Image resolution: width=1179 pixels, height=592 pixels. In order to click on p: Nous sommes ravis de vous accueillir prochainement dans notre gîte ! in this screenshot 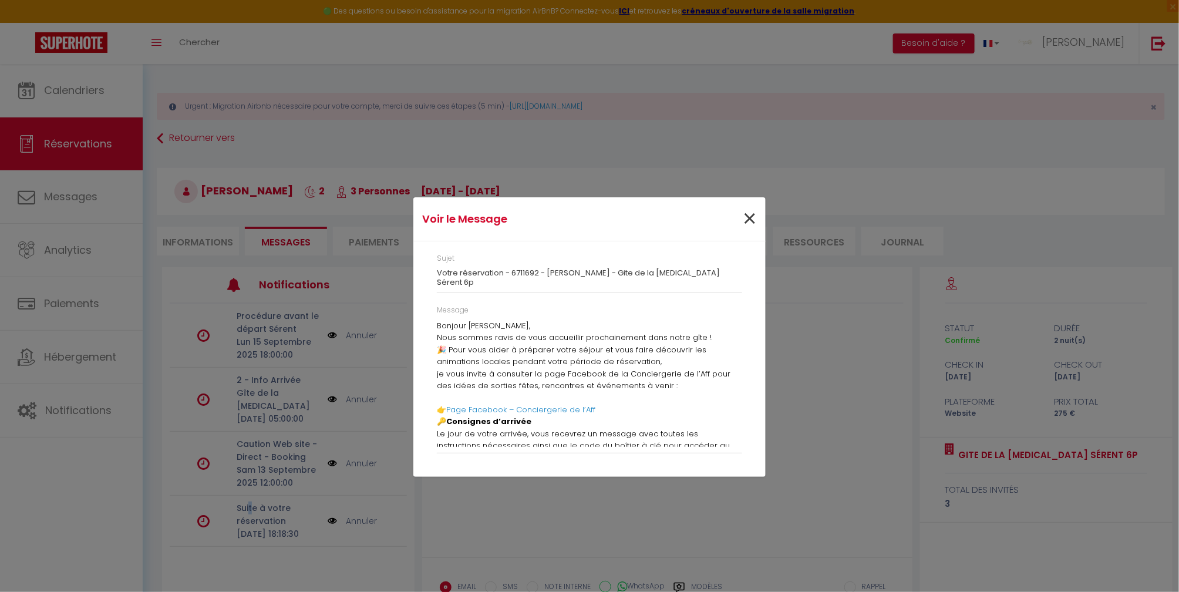, I will do `click(590, 338)`.